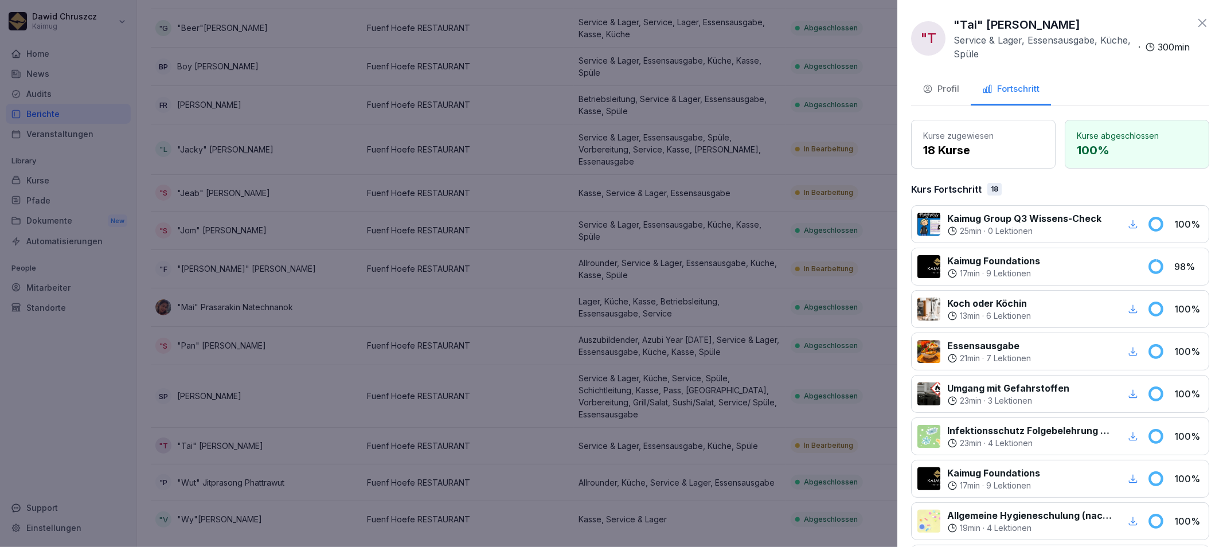  I want to click on p: Umgang mit Gefahrstoffen, so click(1008, 388).